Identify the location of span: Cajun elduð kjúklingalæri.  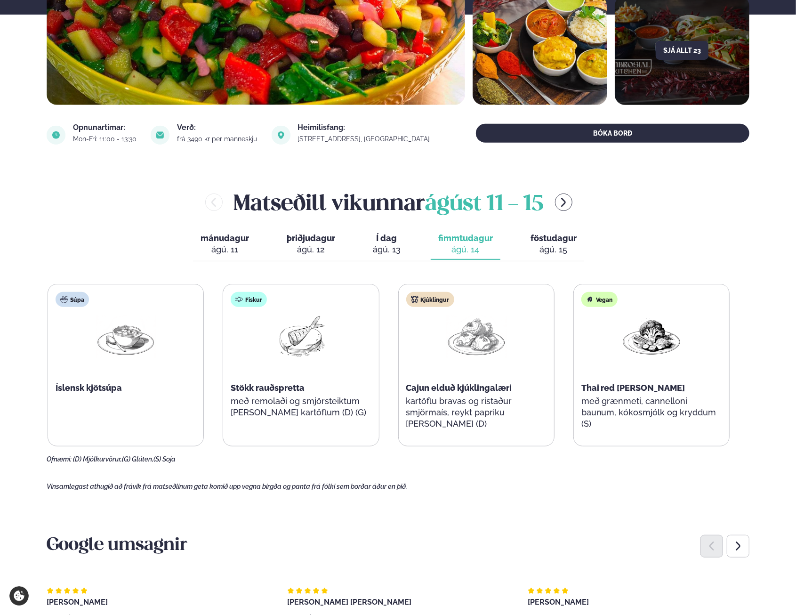
(459, 387).